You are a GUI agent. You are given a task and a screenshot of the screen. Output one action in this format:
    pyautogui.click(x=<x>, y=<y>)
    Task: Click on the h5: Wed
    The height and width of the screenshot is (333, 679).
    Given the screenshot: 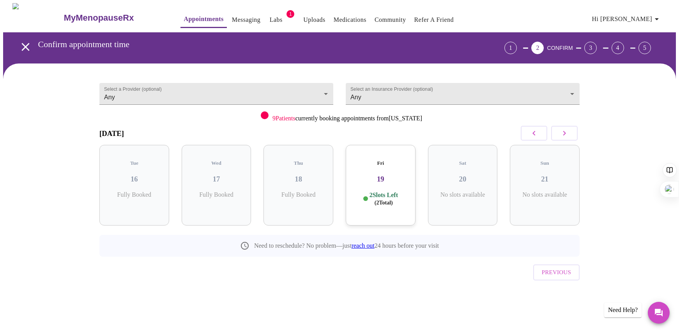 What is the action you would take?
    pyautogui.click(x=216, y=163)
    